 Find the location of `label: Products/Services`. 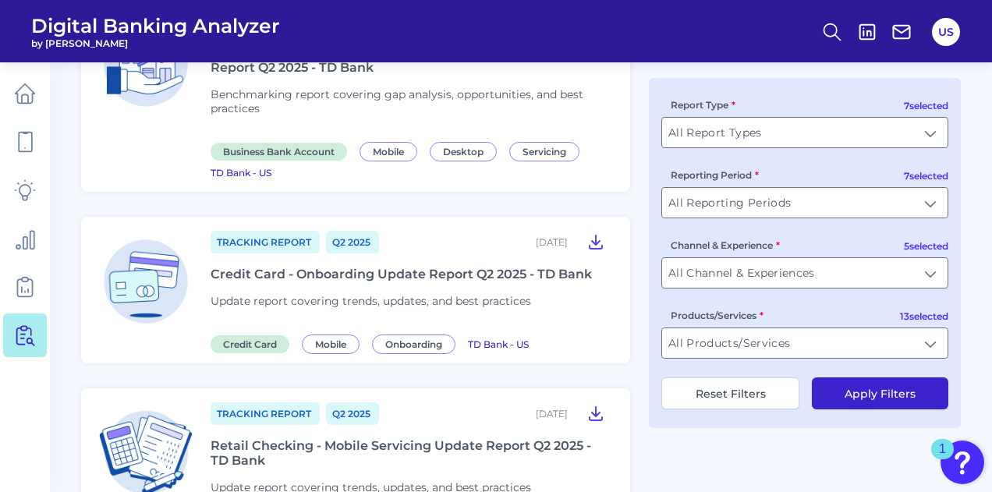

label: Products/Services is located at coordinates (717, 315).